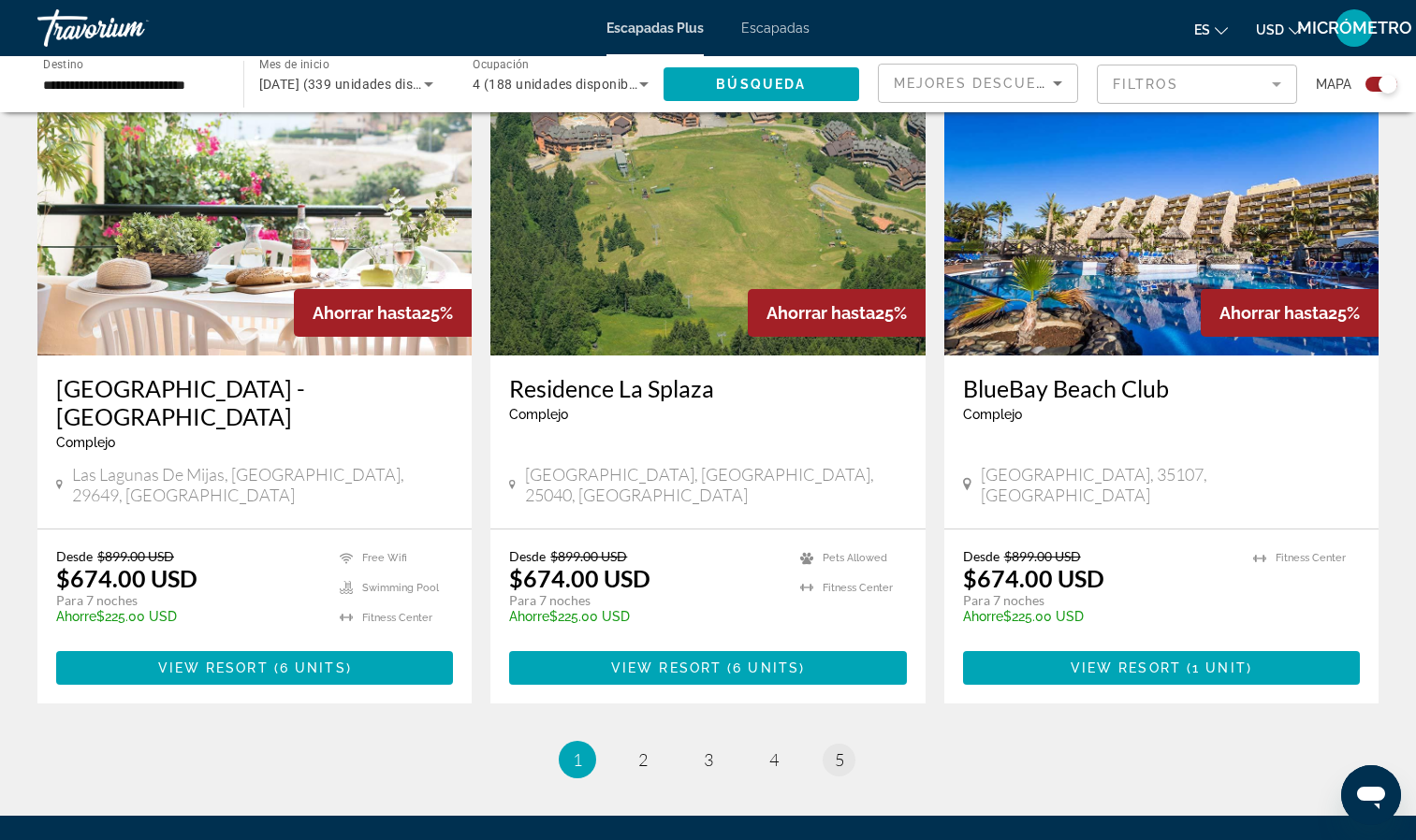 Image resolution: width=1416 pixels, height=840 pixels. I want to click on button: Cambiar idioma, so click(1211, 29).